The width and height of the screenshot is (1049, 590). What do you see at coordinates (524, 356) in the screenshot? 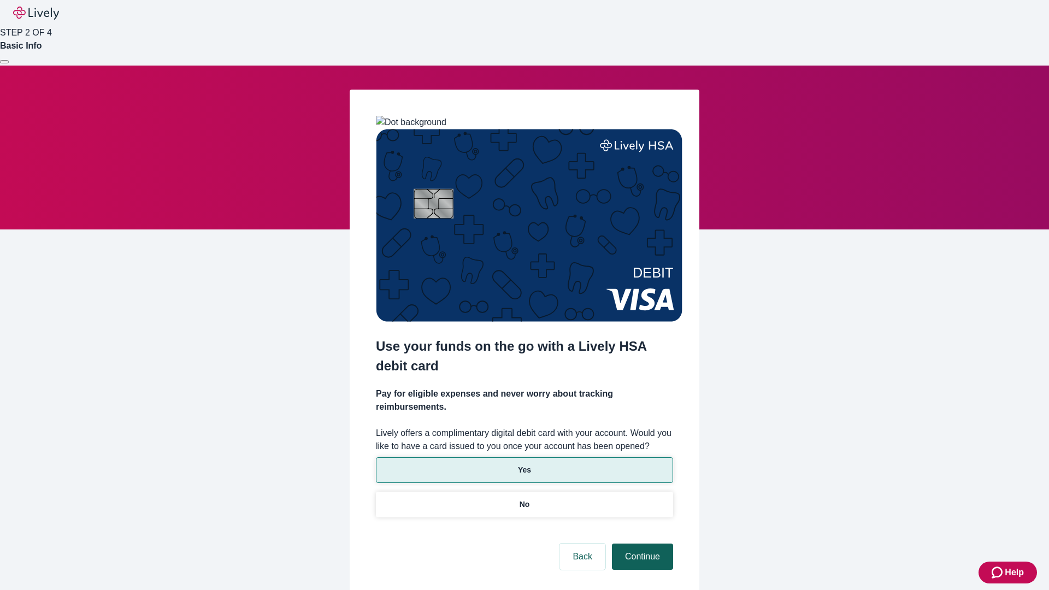
I see `h2: Use your funds on the go with a Lively HSA debit card` at bounding box center [524, 356].